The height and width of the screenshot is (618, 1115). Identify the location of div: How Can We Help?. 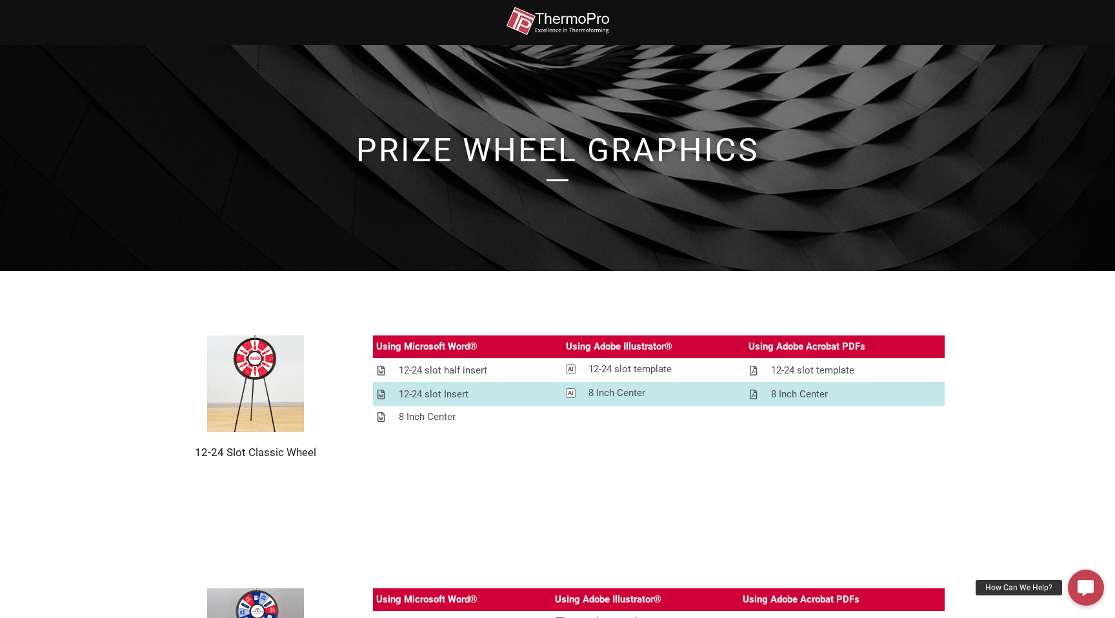
(1018, 588).